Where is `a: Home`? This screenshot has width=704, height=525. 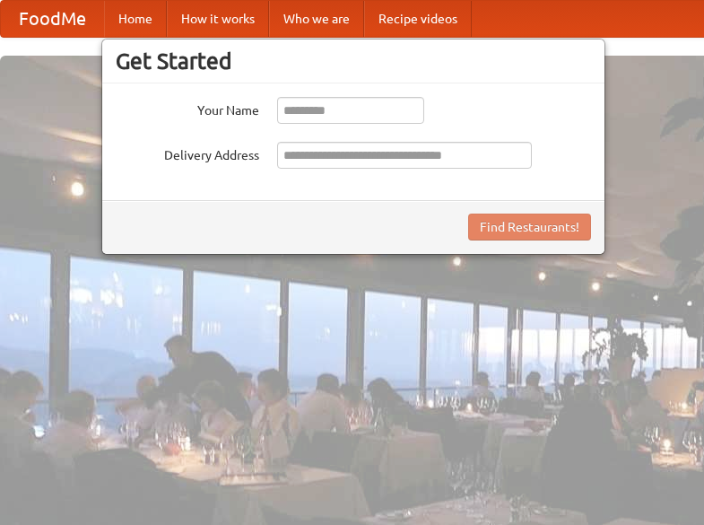
a: Home is located at coordinates (136, 19).